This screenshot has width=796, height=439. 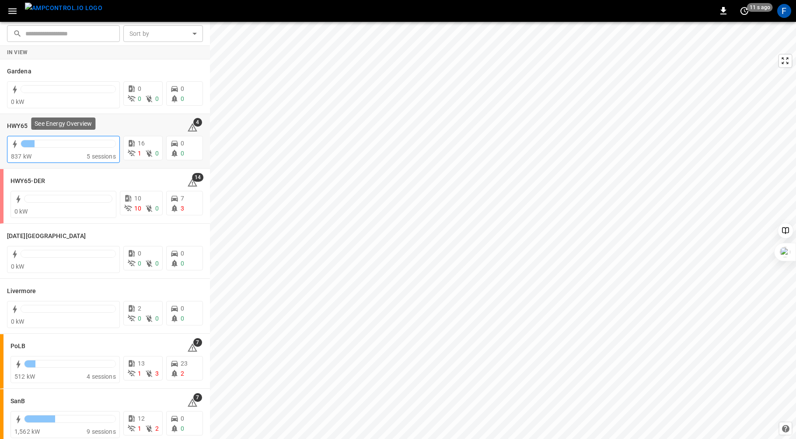 What do you see at coordinates (101, 157) in the screenshot?
I see `span: 5 sessions` at bounding box center [101, 157].